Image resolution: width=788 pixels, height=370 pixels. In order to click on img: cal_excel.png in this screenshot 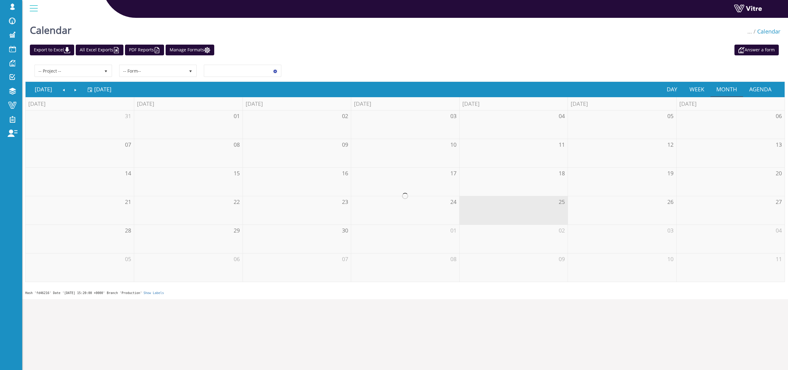, I will do `click(116, 50)`.